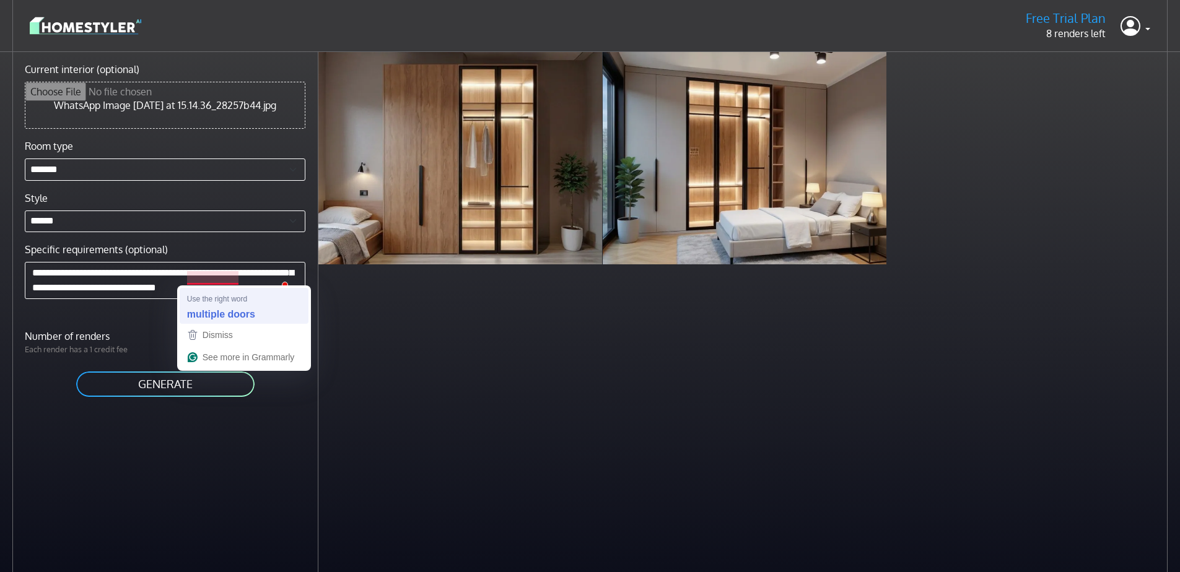 The height and width of the screenshot is (572, 1180). What do you see at coordinates (85, 25) in the screenshot?
I see `img: logo-3de290ba35641baa71223ecac5eacb59cb85b4c7fdf211dc9aaecaaee71ea2f8.svg` at bounding box center [85, 25].